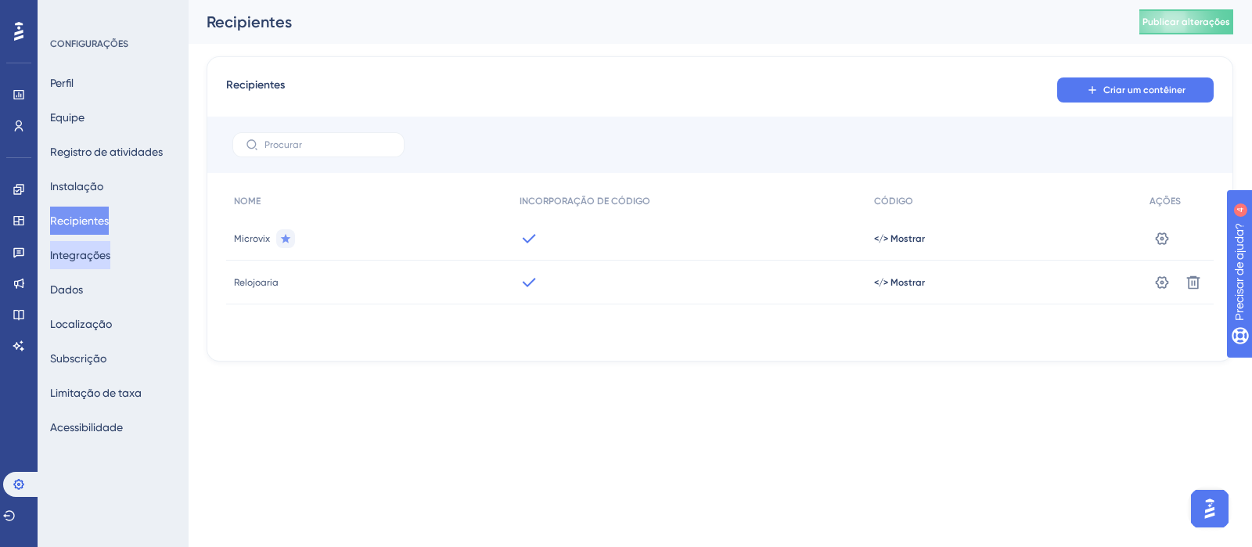 The width and height of the screenshot is (1252, 547). What do you see at coordinates (80, 255) in the screenshot?
I see `button: Integrações` at bounding box center [80, 255].